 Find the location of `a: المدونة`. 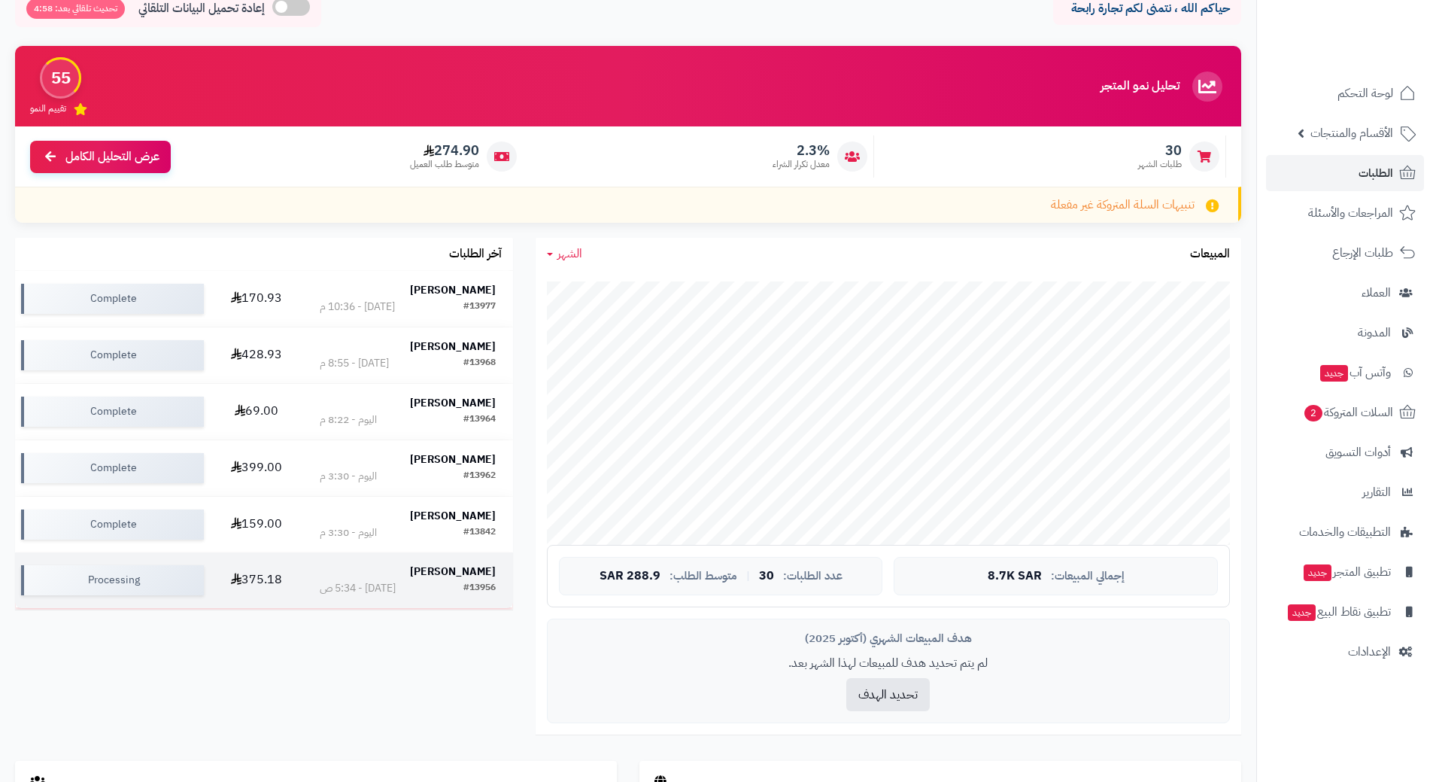

a: المدونة is located at coordinates (1345, 333).